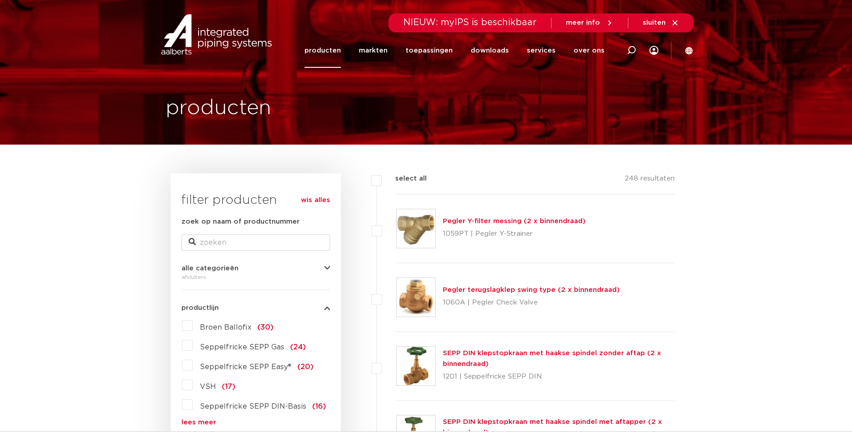 Image resolution: width=852 pixels, height=432 pixels. Describe the element at coordinates (416, 229) in the screenshot. I see `img: Thumbnail for Pegler Y-filter messing (2 x binnendraad)` at that location.